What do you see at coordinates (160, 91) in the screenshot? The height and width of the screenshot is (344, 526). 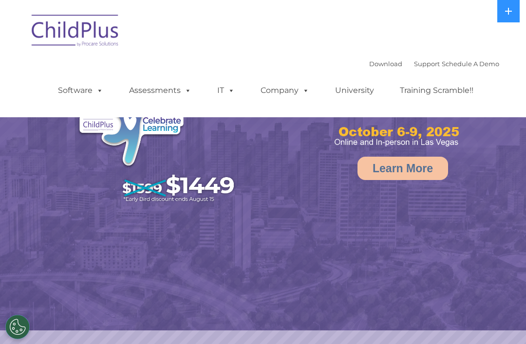 I see `a: Assessments` at bounding box center [160, 91].